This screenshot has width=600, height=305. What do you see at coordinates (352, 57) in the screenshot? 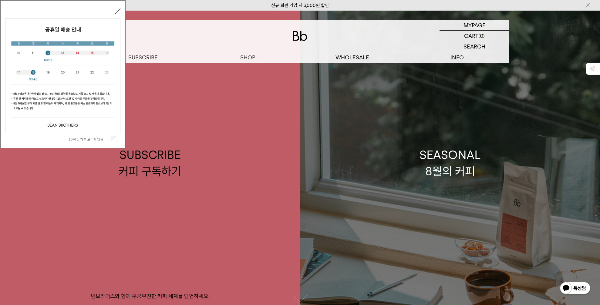
I see `p: WHOLESALE` at bounding box center [352, 57].